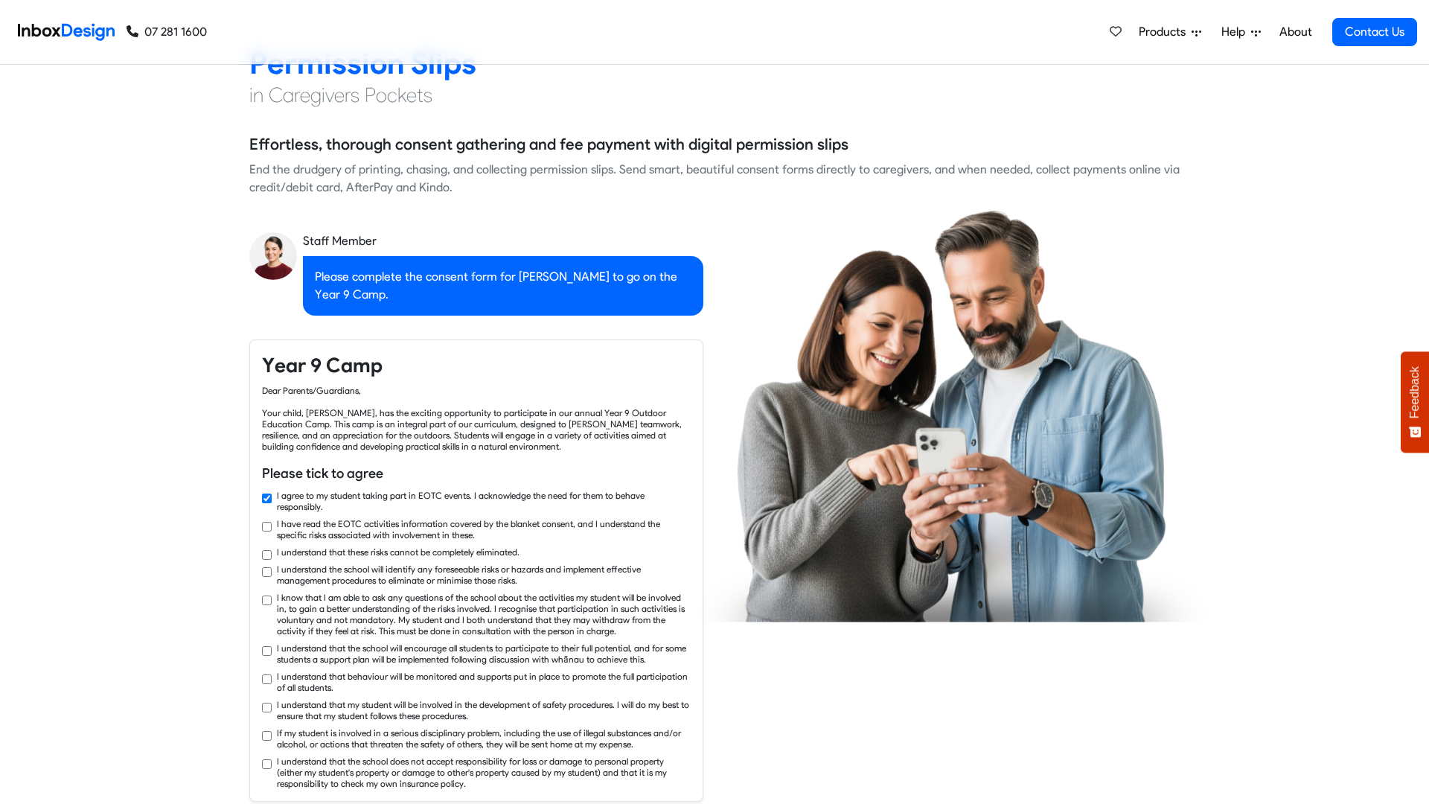 The width and height of the screenshot is (1429, 804). Describe the element at coordinates (273, 256) in the screenshot. I see `img: staff_avatar.png` at that location.